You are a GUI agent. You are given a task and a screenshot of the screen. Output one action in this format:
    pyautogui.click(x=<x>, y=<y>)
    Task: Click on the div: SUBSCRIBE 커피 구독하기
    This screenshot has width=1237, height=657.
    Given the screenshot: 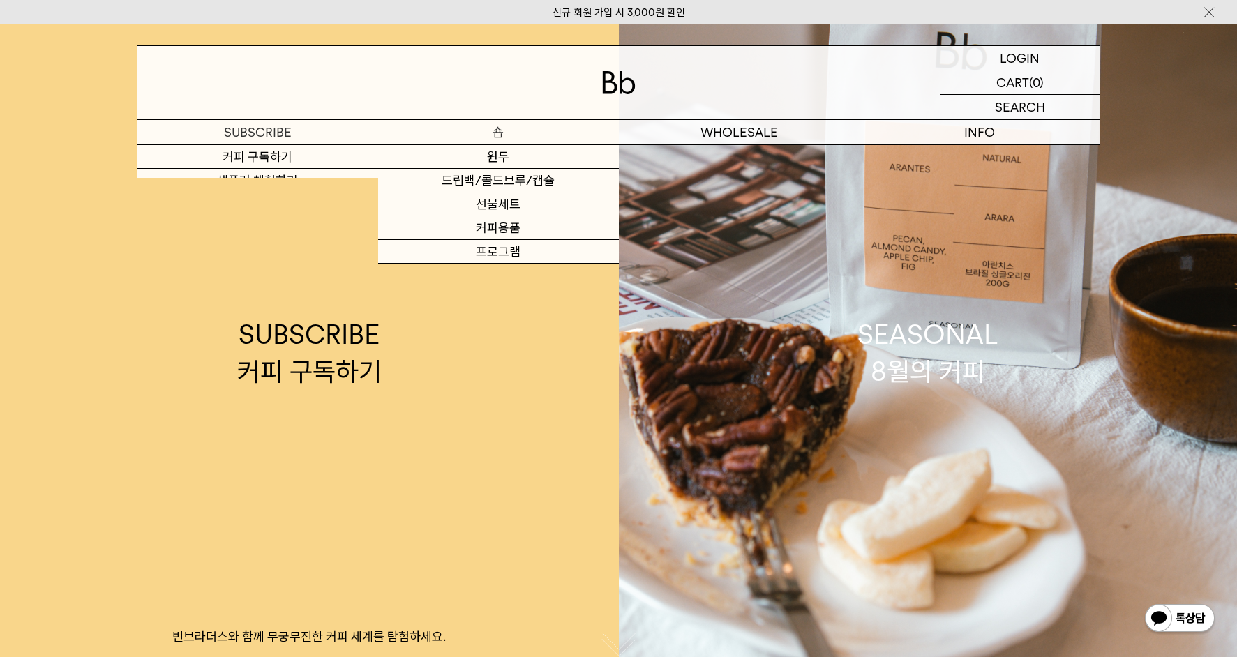 What is the action you would take?
    pyautogui.click(x=309, y=353)
    